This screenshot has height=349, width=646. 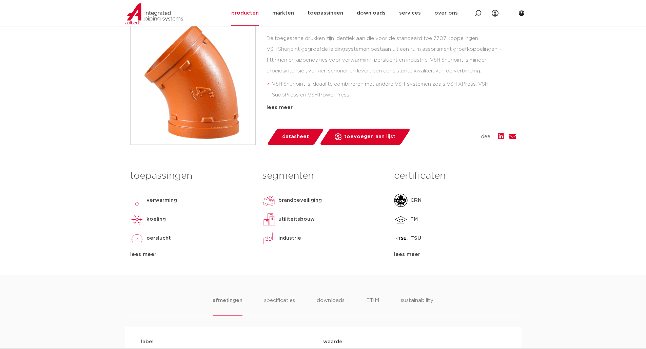 What do you see at coordinates (369, 137) in the screenshot?
I see `span: toevoegen aan lijst` at bounding box center [369, 137].